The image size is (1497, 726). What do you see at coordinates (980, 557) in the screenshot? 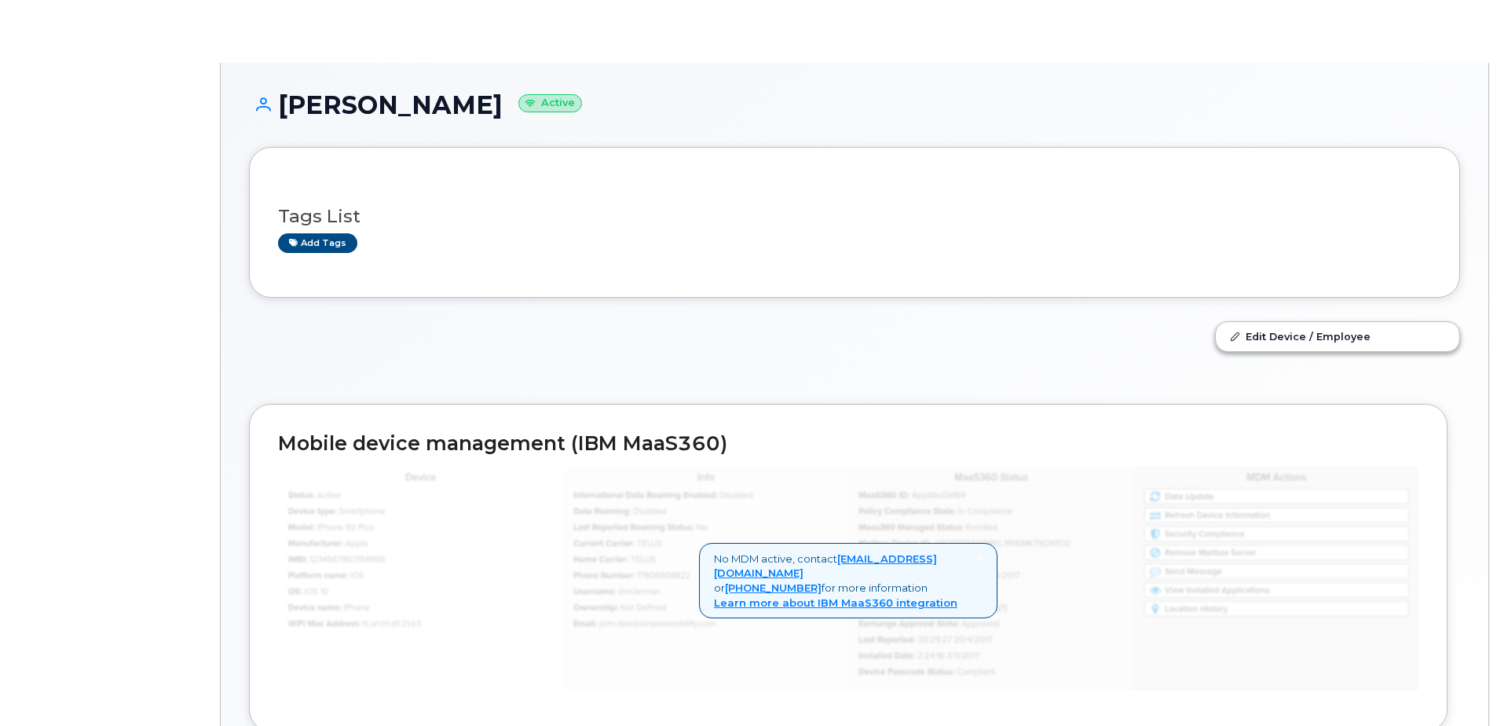
I see `a: Close` at bounding box center [980, 557].